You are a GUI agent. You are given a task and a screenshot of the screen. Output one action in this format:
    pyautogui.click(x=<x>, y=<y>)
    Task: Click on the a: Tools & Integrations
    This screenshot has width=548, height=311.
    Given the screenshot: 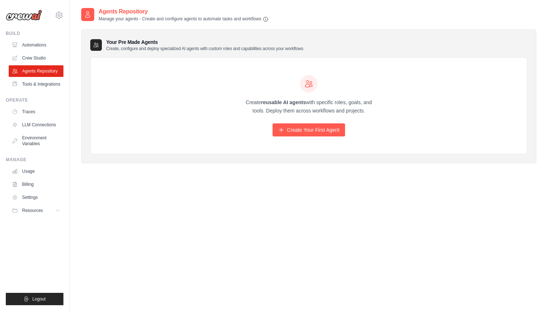 What is the action you would take?
    pyautogui.click(x=36, y=84)
    